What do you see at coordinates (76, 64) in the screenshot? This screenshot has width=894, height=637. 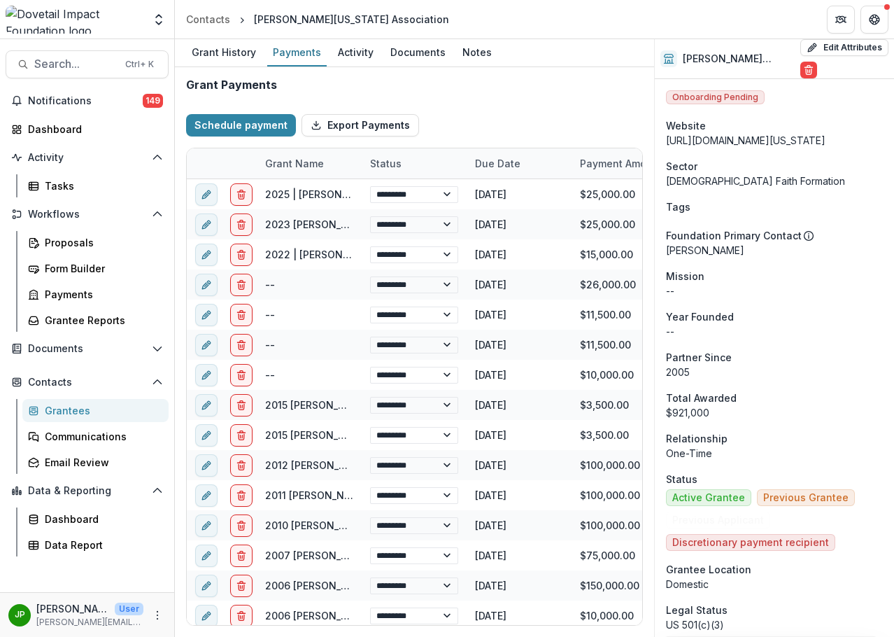 I see `span: Search...` at bounding box center [76, 64].